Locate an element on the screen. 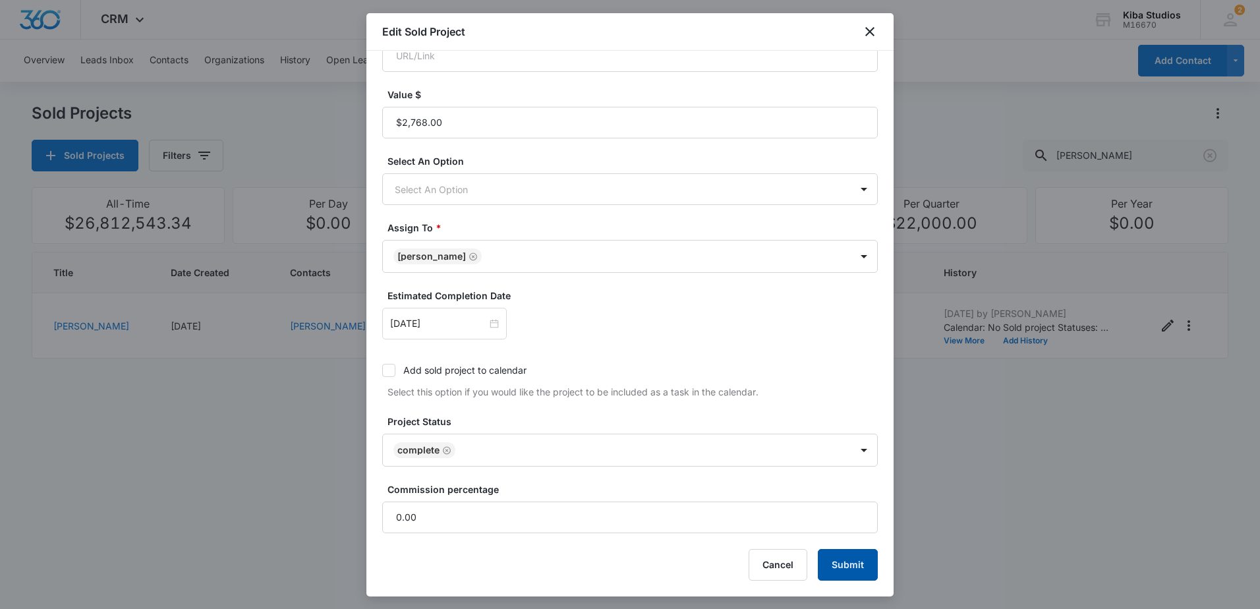 This screenshot has width=1260, height=609. button: Cancel is located at coordinates (777, 565).